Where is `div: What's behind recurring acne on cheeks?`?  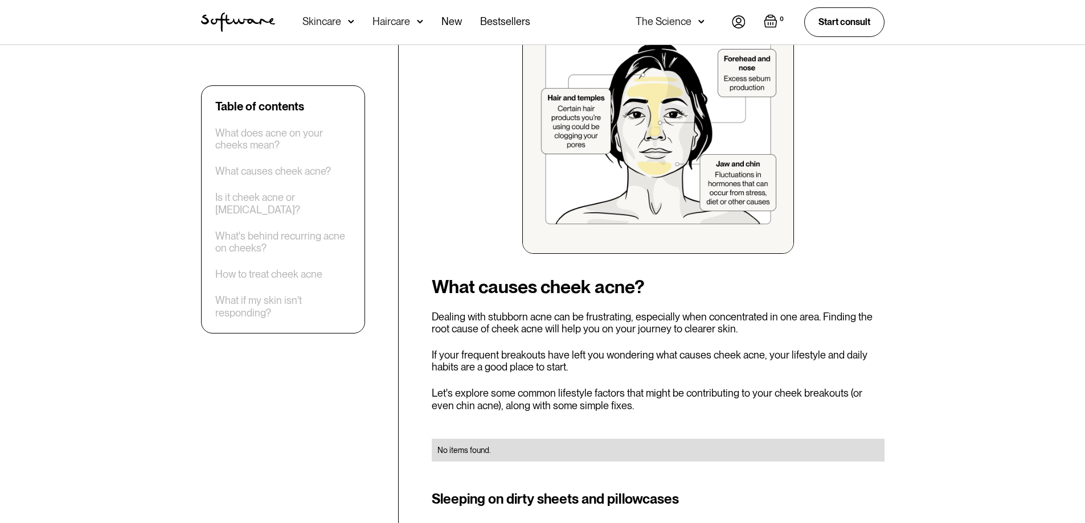
div: What's behind recurring acne on cheeks? is located at coordinates (283, 242).